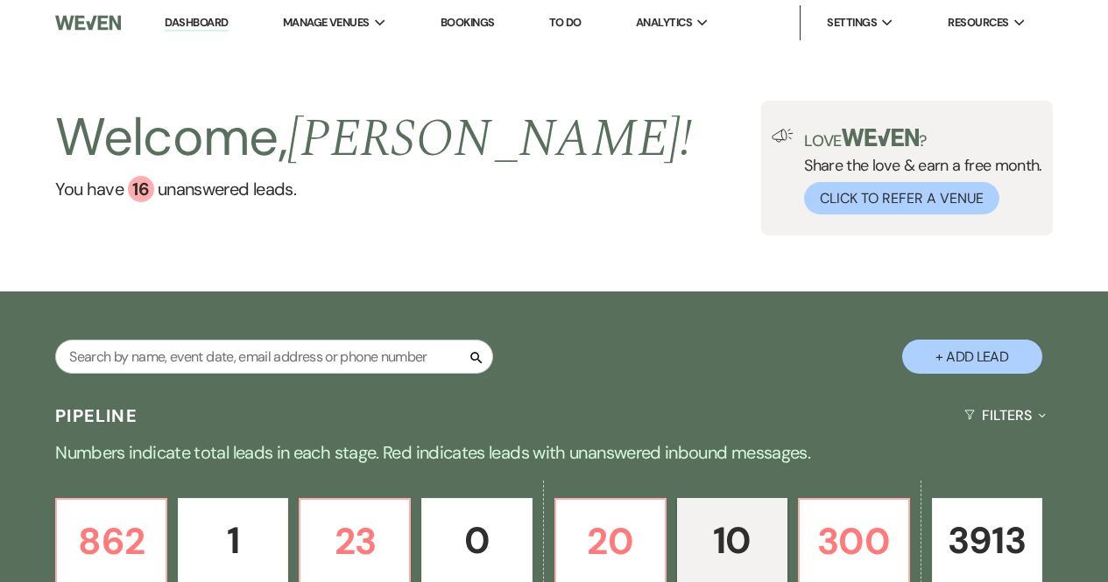 The image size is (1108, 582). I want to click on p: 3913, so click(987, 540).